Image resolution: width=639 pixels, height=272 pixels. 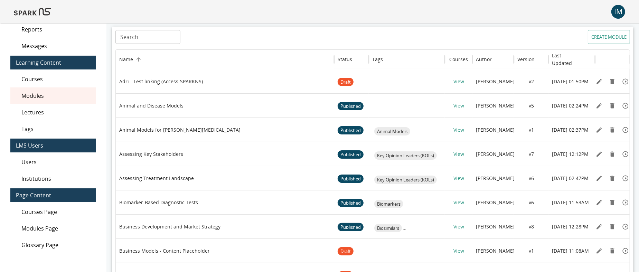 What do you see at coordinates (159, 202) in the screenshot?
I see `p: Biomarker-Based Diagnostic Tests` at bounding box center [159, 202].